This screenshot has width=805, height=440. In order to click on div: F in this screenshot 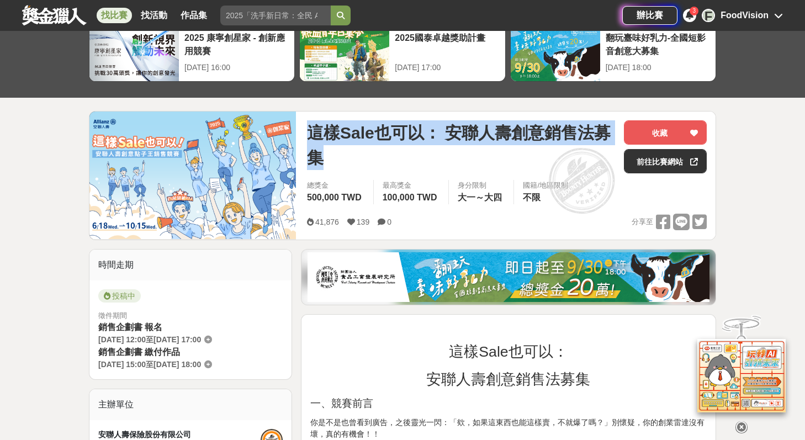, I will do `click(708, 15)`.